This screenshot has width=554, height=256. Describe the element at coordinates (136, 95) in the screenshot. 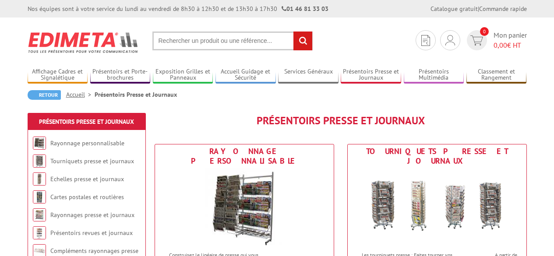

I see `li: Présentoirs Presse et Journaux` at that location.